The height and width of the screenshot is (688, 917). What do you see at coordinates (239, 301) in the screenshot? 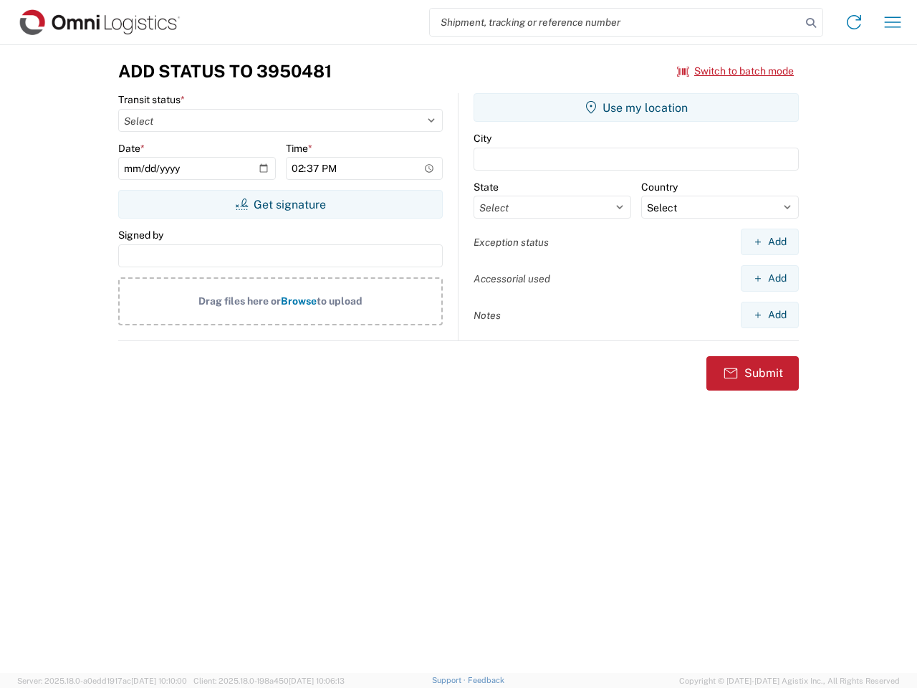
I see `span: Drag files here or` at bounding box center [239, 301].